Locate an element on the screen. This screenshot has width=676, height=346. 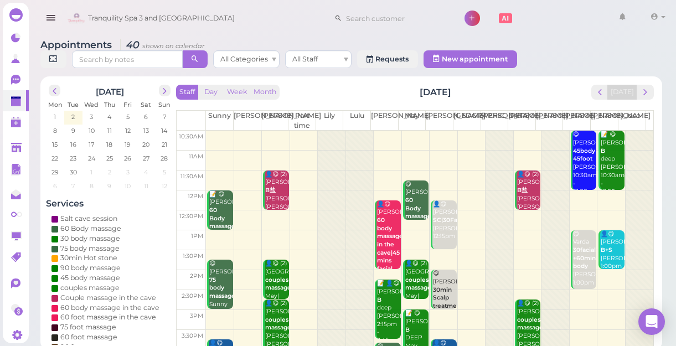
span: 20 is located at coordinates (146, 144).